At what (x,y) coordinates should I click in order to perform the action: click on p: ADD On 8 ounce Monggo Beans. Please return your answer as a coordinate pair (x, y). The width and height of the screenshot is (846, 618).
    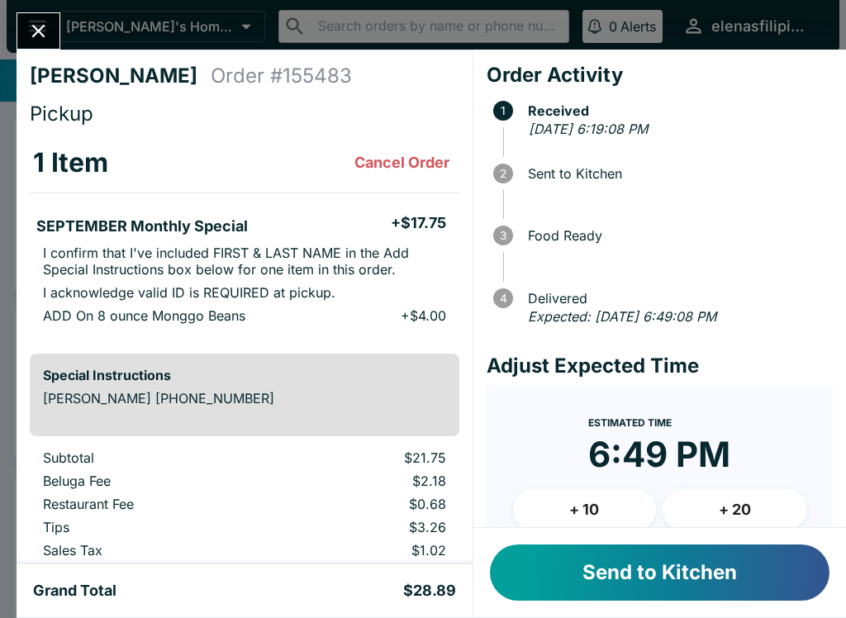
    Looking at the image, I should click on (144, 315).